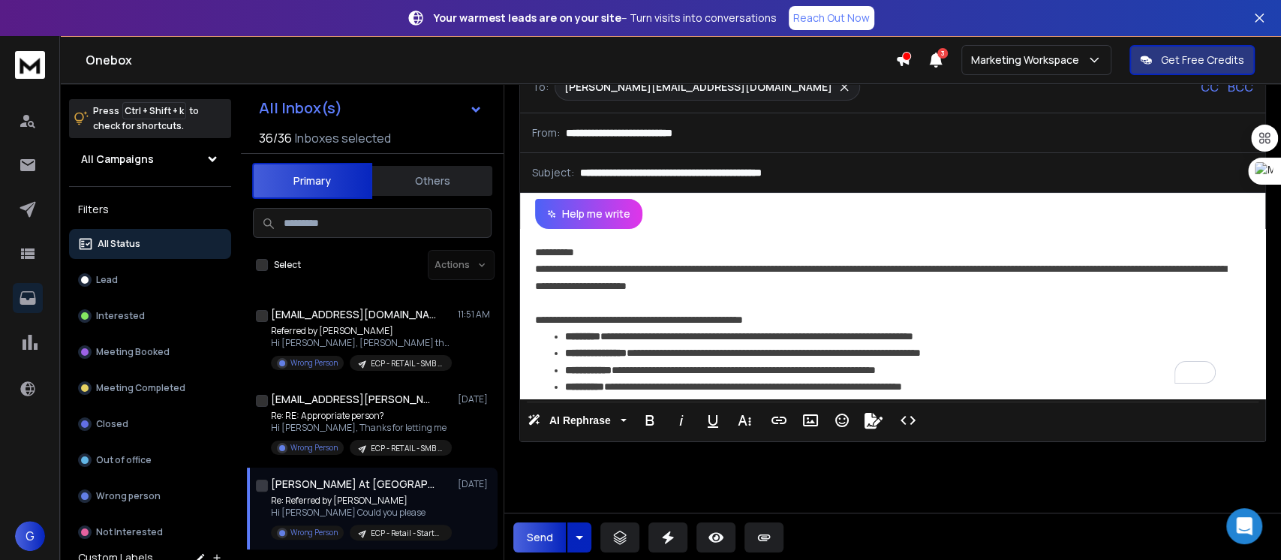 This screenshot has height=560, width=1281. Describe the element at coordinates (119, 244) in the screenshot. I see `p: All Status` at that location.